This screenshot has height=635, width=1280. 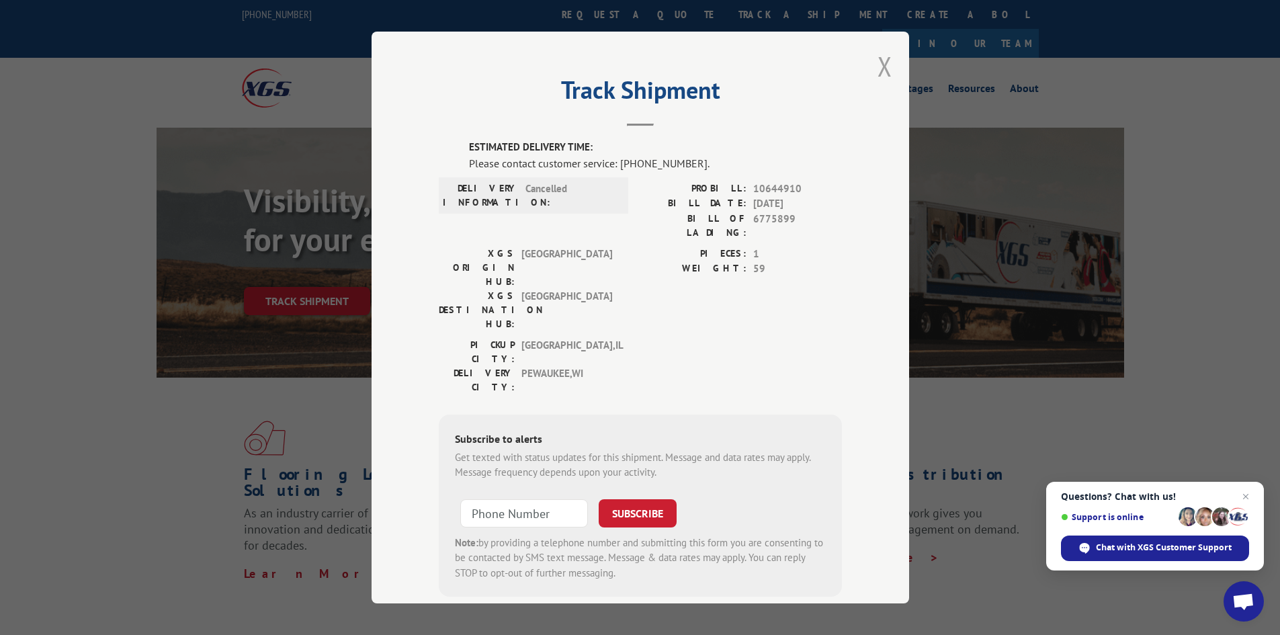 I want to click on label: PICKUP CITY:, so click(x=476, y=352).